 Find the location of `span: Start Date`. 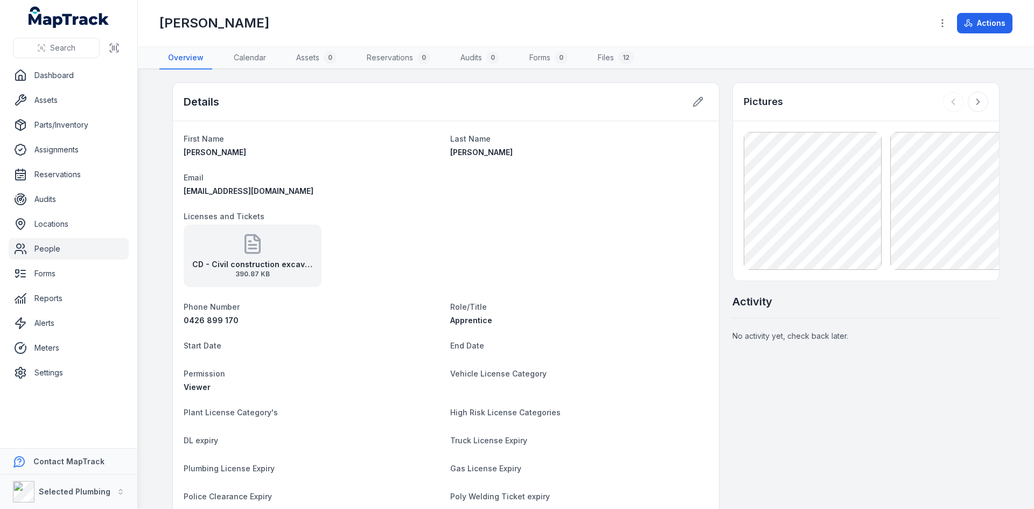

span: Start Date is located at coordinates (203, 345).